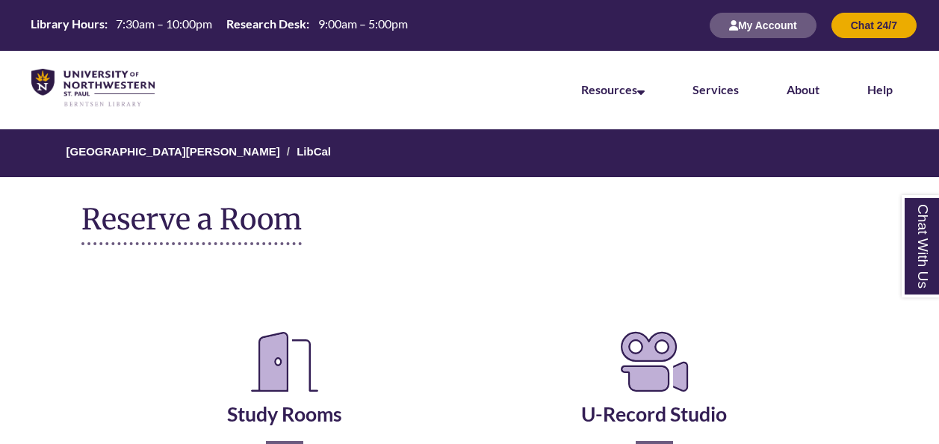 Image resolution: width=939 pixels, height=444 pixels. Describe the element at coordinates (763, 25) in the screenshot. I see `button: My Account` at that location.